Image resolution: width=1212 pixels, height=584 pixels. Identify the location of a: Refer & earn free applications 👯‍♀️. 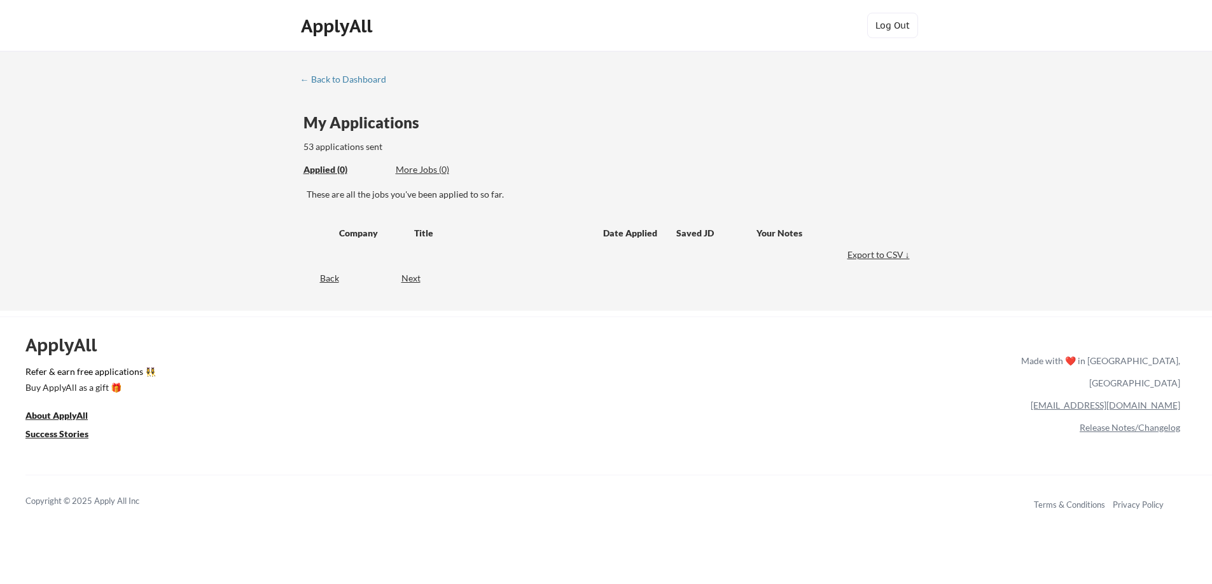
(390, 374).